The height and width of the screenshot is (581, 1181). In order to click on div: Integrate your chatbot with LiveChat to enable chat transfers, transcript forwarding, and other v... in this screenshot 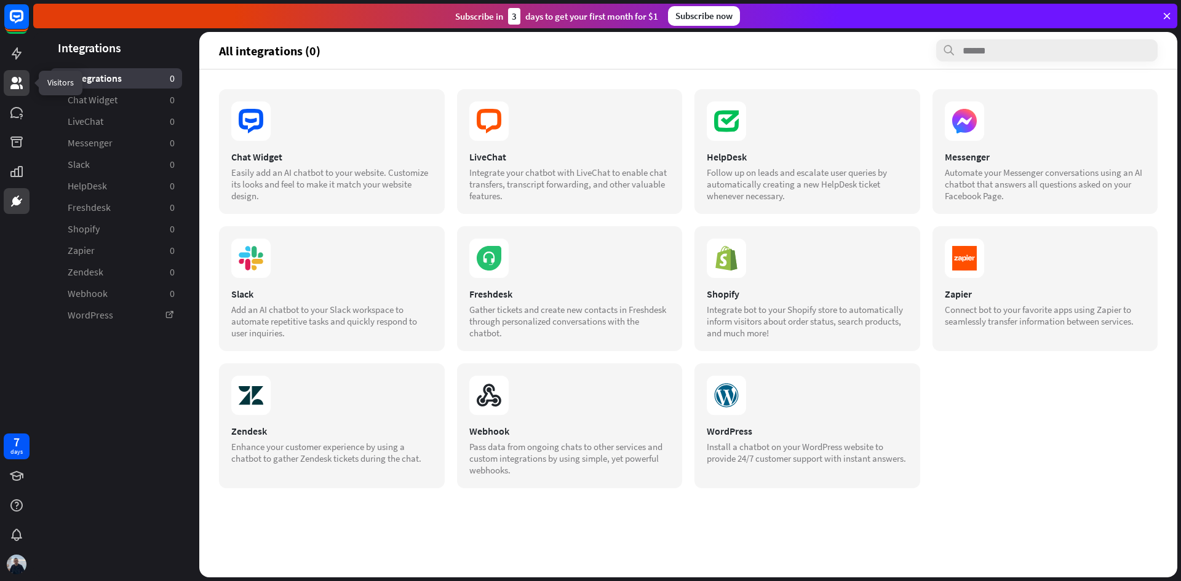, I will do `click(570, 184)`.